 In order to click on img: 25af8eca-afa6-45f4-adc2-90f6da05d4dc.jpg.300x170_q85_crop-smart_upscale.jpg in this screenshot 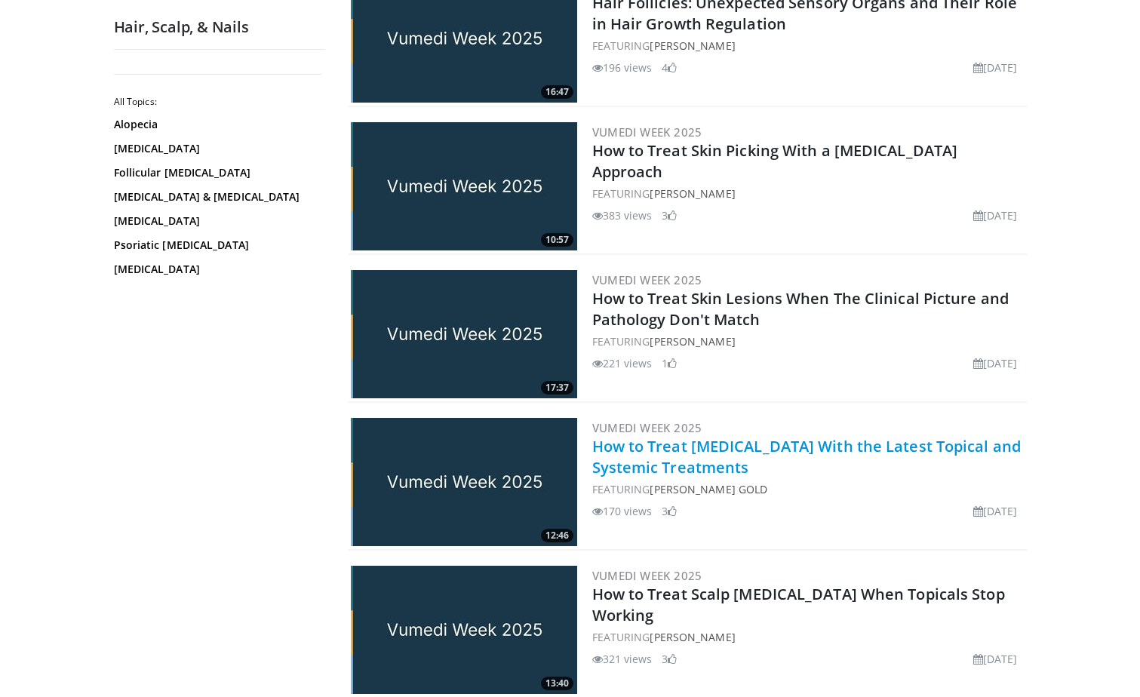, I will do `click(464, 482)`.